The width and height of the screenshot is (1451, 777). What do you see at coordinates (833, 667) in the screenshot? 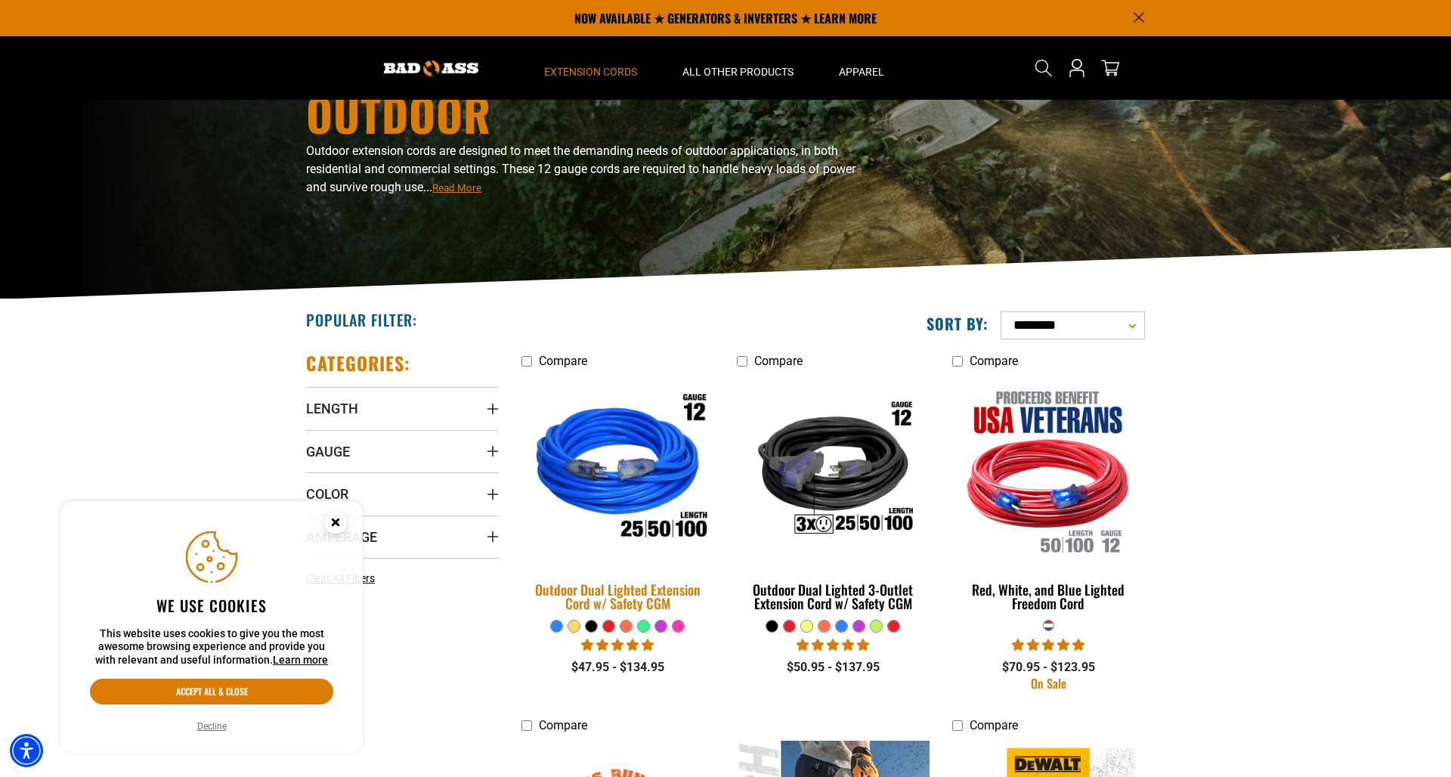
I see `div: $50.95 - $137.95` at bounding box center [833, 667].